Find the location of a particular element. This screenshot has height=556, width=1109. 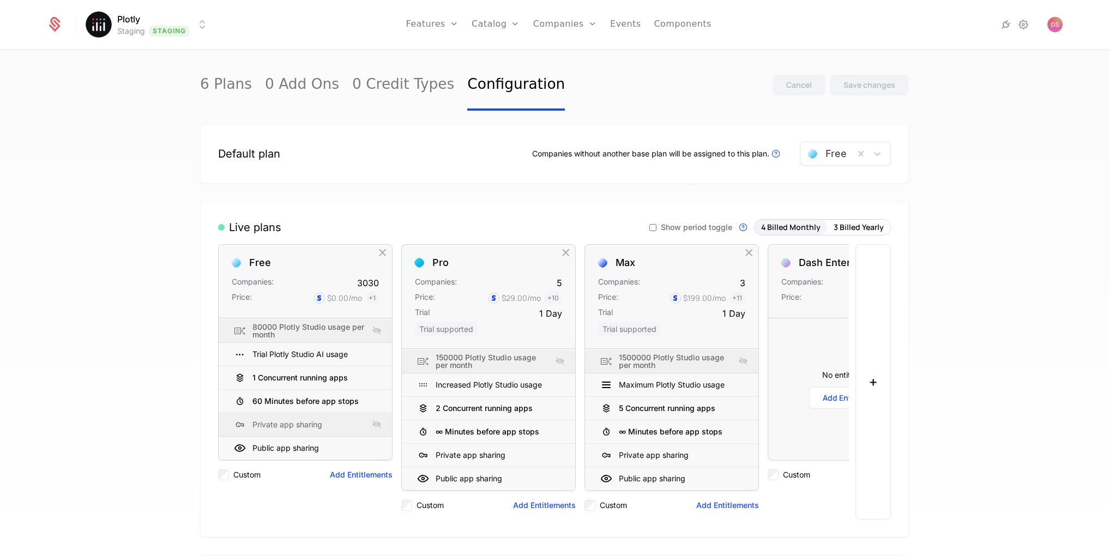

button: 4 Billed Monthly is located at coordinates (791, 227).